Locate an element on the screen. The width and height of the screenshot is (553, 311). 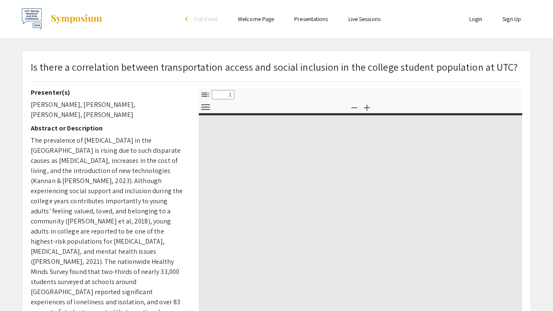
button: Zoom Out is located at coordinates (354, 107).